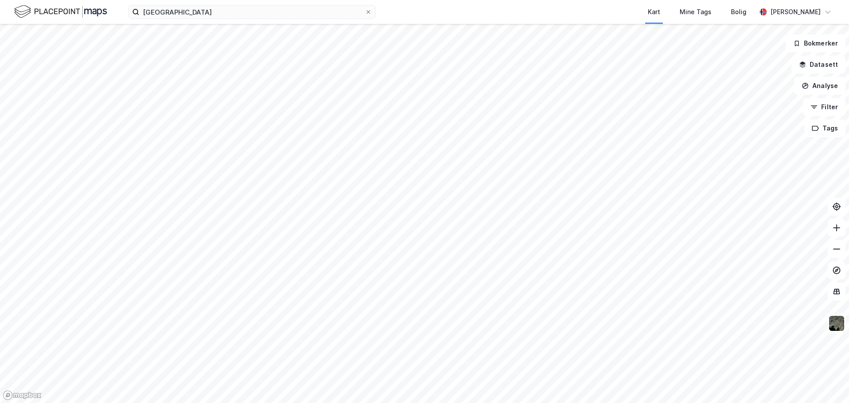 The height and width of the screenshot is (403, 849). Describe the element at coordinates (22, 395) in the screenshot. I see `a: Mapbox homepage` at that location.